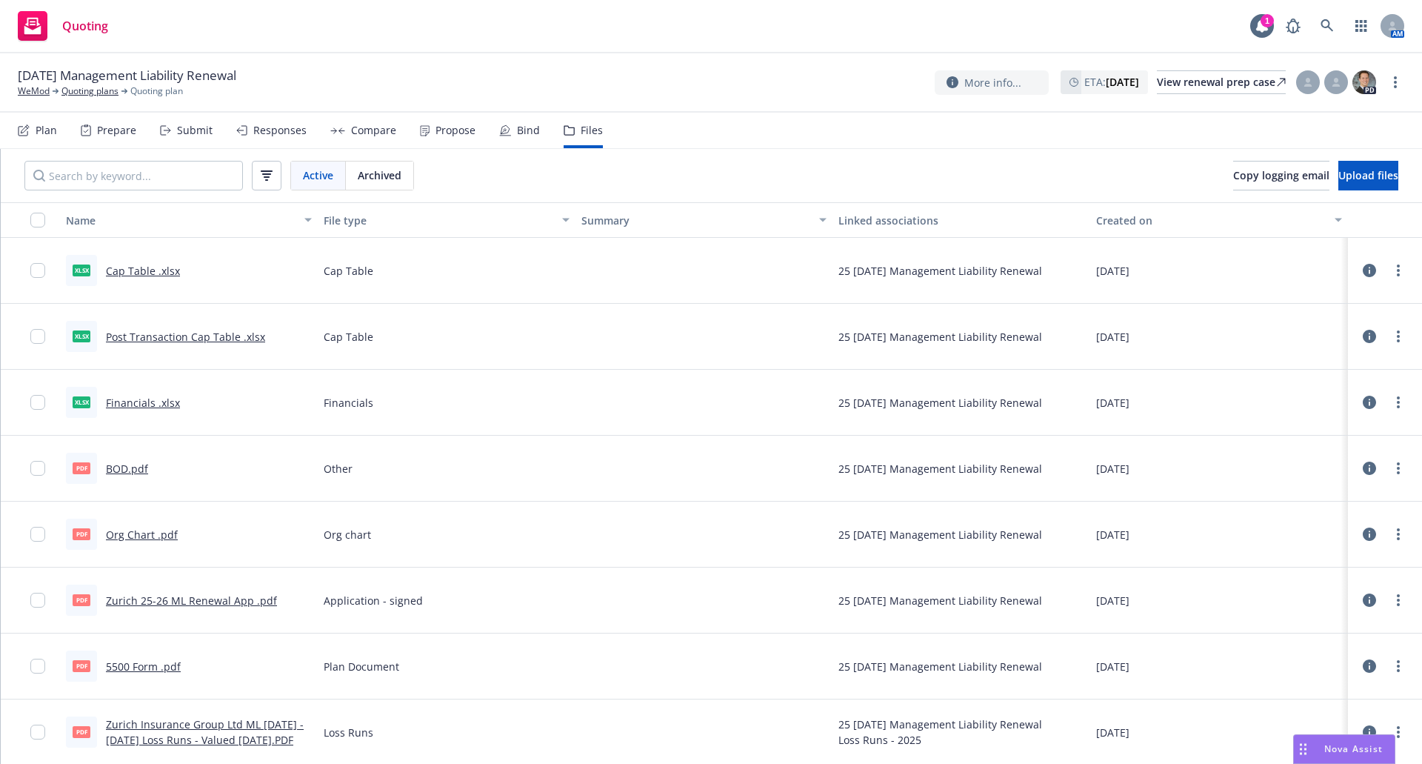 The width and height of the screenshot is (1422, 764). I want to click on a: Financials .xlsx, so click(143, 402).